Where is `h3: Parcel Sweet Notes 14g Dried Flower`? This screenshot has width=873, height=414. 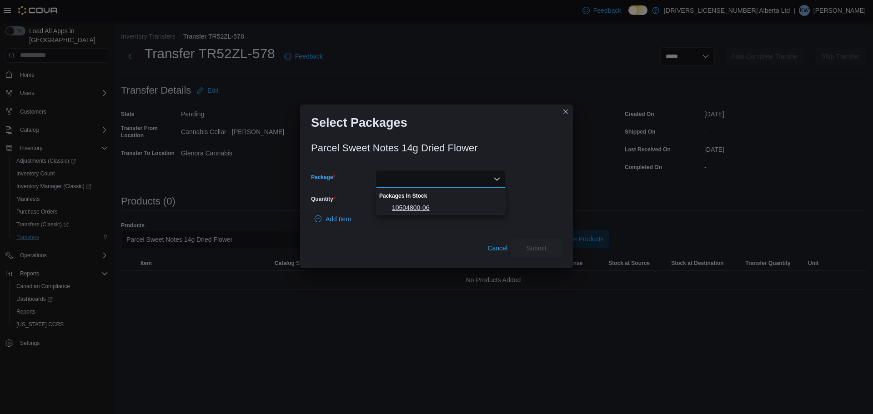 h3: Parcel Sweet Notes 14g Dried Flower is located at coordinates (394, 148).